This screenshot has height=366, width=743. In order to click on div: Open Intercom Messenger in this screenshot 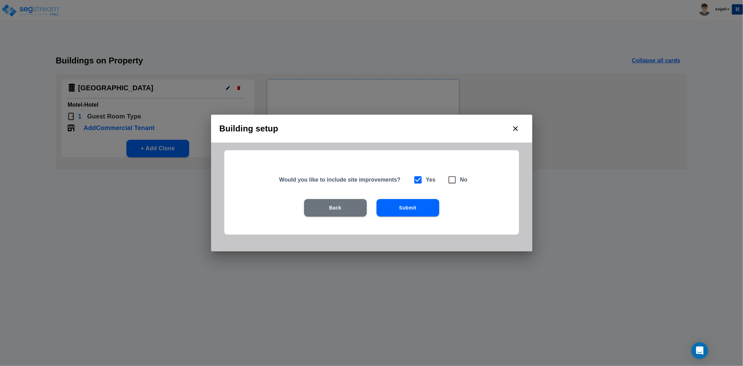, I will do `click(700, 351)`.